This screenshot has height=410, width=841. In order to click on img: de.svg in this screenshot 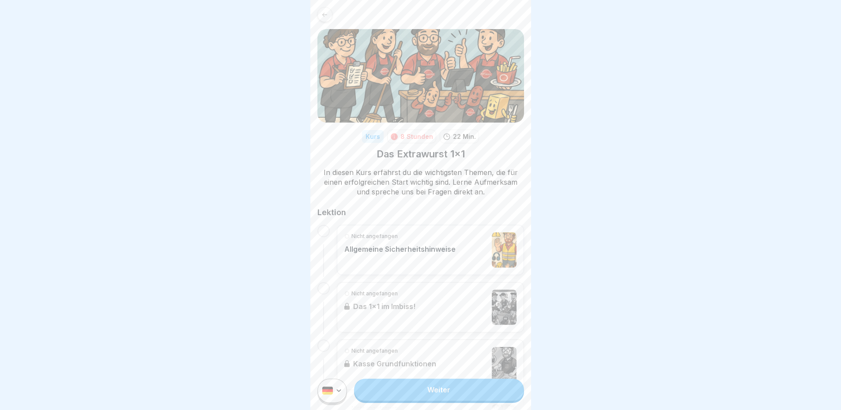, I will do `click(327, 391)`.